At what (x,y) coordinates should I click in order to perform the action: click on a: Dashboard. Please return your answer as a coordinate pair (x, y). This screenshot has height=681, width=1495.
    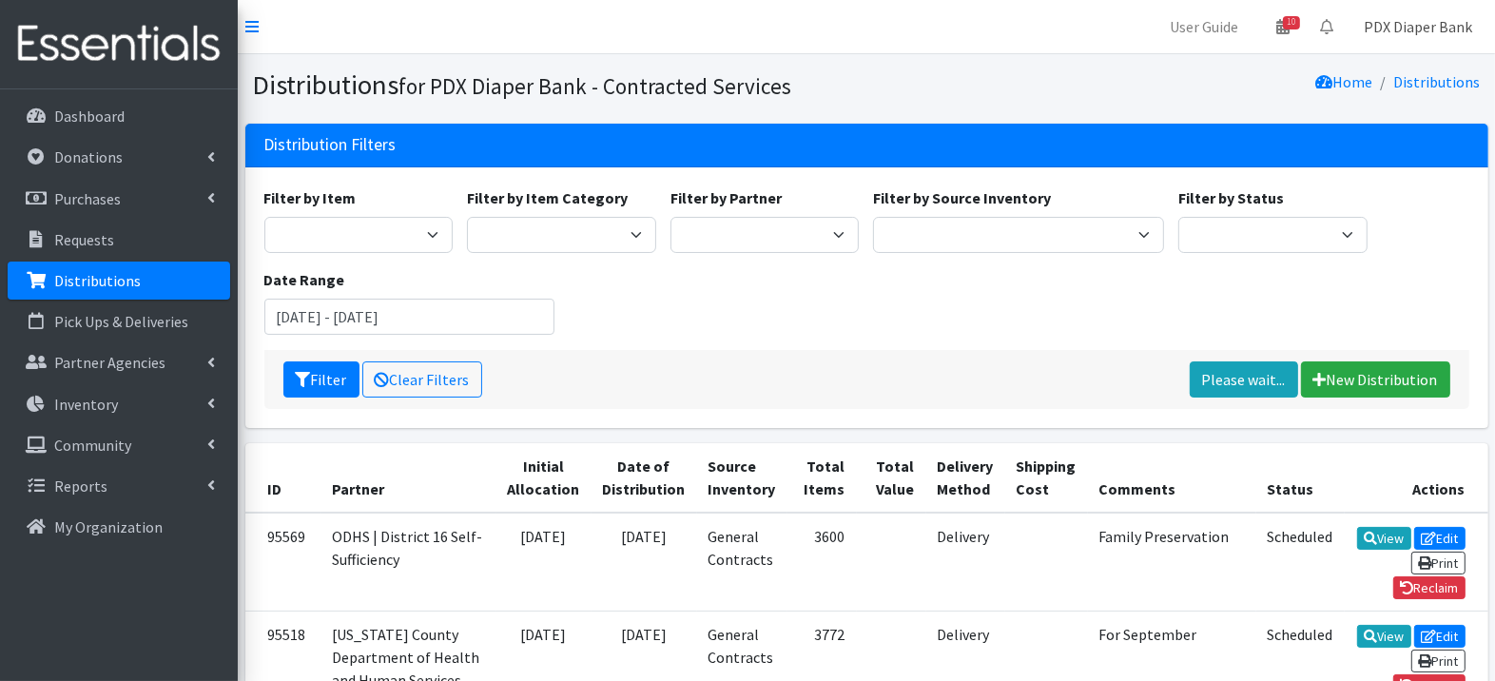
    Looking at the image, I should click on (119, 116).